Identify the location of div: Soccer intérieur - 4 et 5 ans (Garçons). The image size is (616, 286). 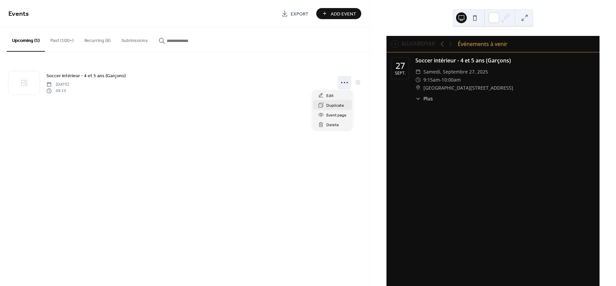
(505, 61).